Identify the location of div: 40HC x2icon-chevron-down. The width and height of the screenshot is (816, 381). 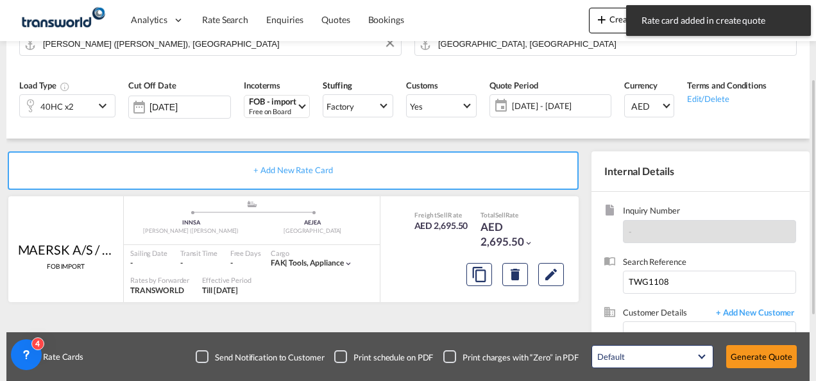
(67, 106).